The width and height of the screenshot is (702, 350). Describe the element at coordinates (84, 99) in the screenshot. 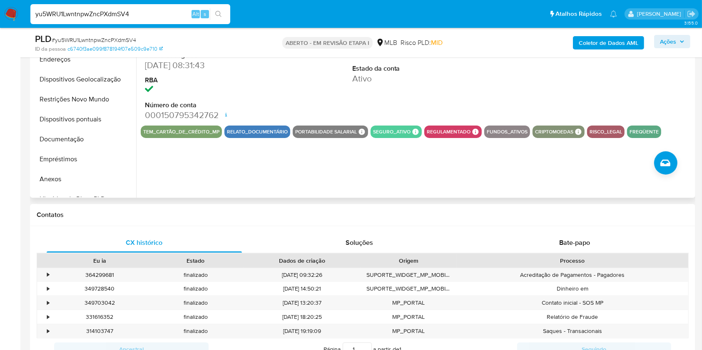

I see `button: Restrições Novo Mundo` at that location.